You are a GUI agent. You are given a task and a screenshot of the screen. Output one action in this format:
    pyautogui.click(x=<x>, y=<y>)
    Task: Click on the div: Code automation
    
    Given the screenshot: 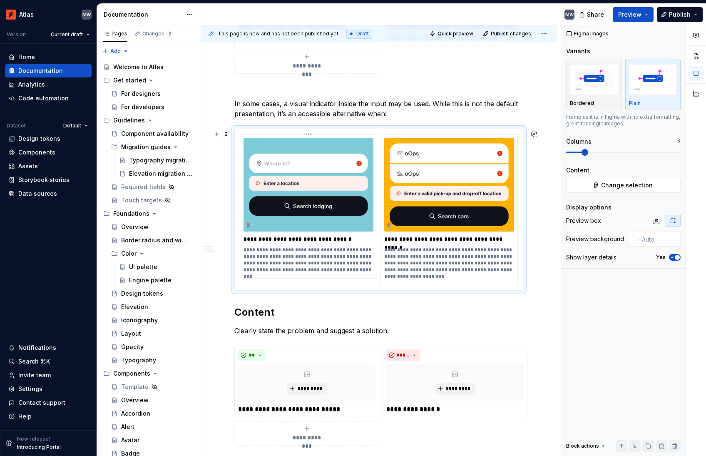 What is the action you would take?
    pyautogui.click(x=43, y=98)
    